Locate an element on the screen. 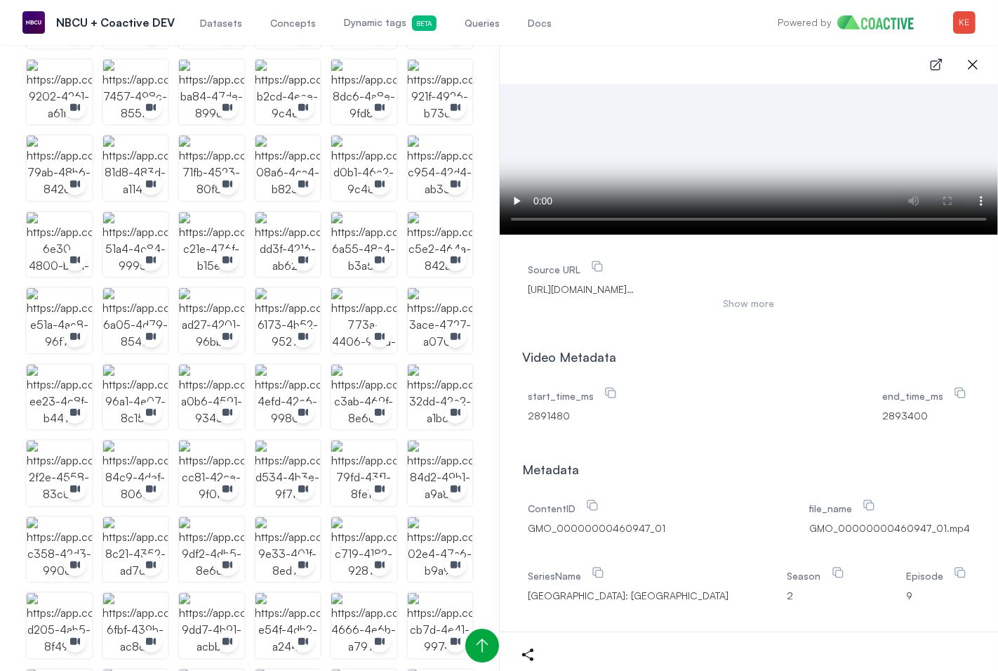 The height and width of the screenshot is (671, 998). button: Genre is located at coordinates (960, 640).